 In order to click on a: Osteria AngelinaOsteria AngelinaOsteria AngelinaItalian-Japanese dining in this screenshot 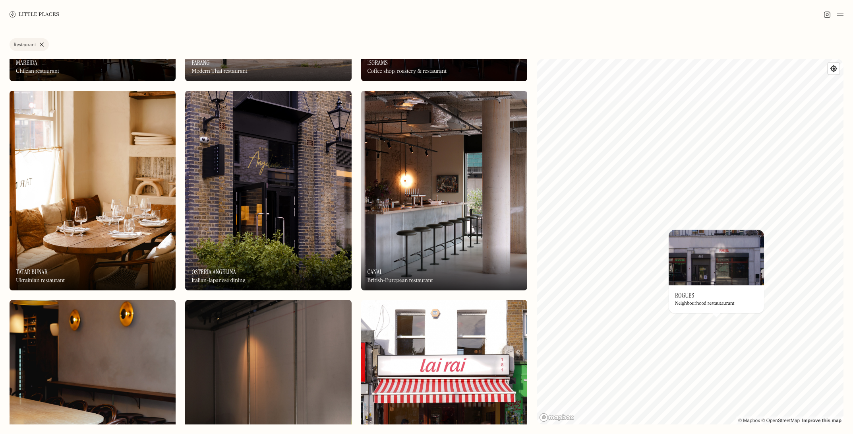, I will do `click(268, 190)`.